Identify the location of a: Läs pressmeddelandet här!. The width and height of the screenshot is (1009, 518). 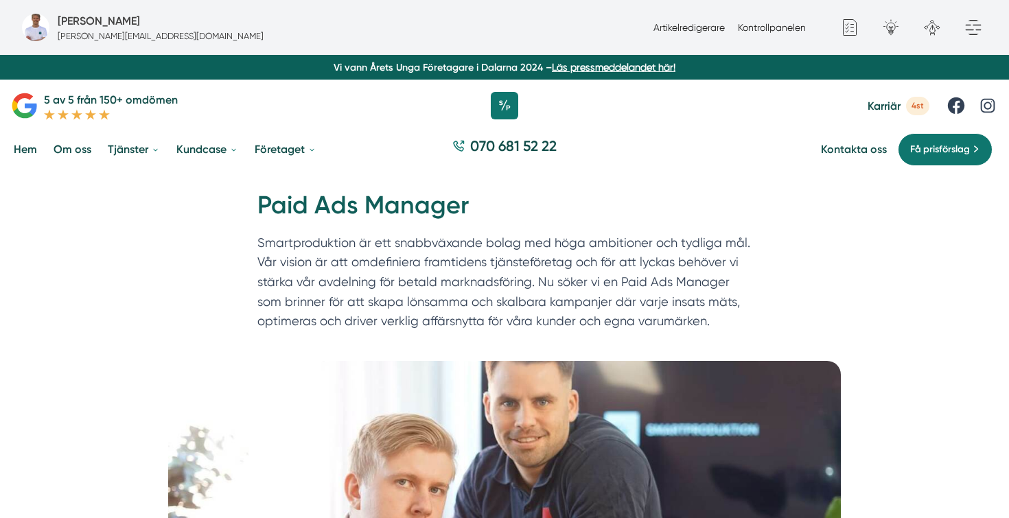
(614, 67).